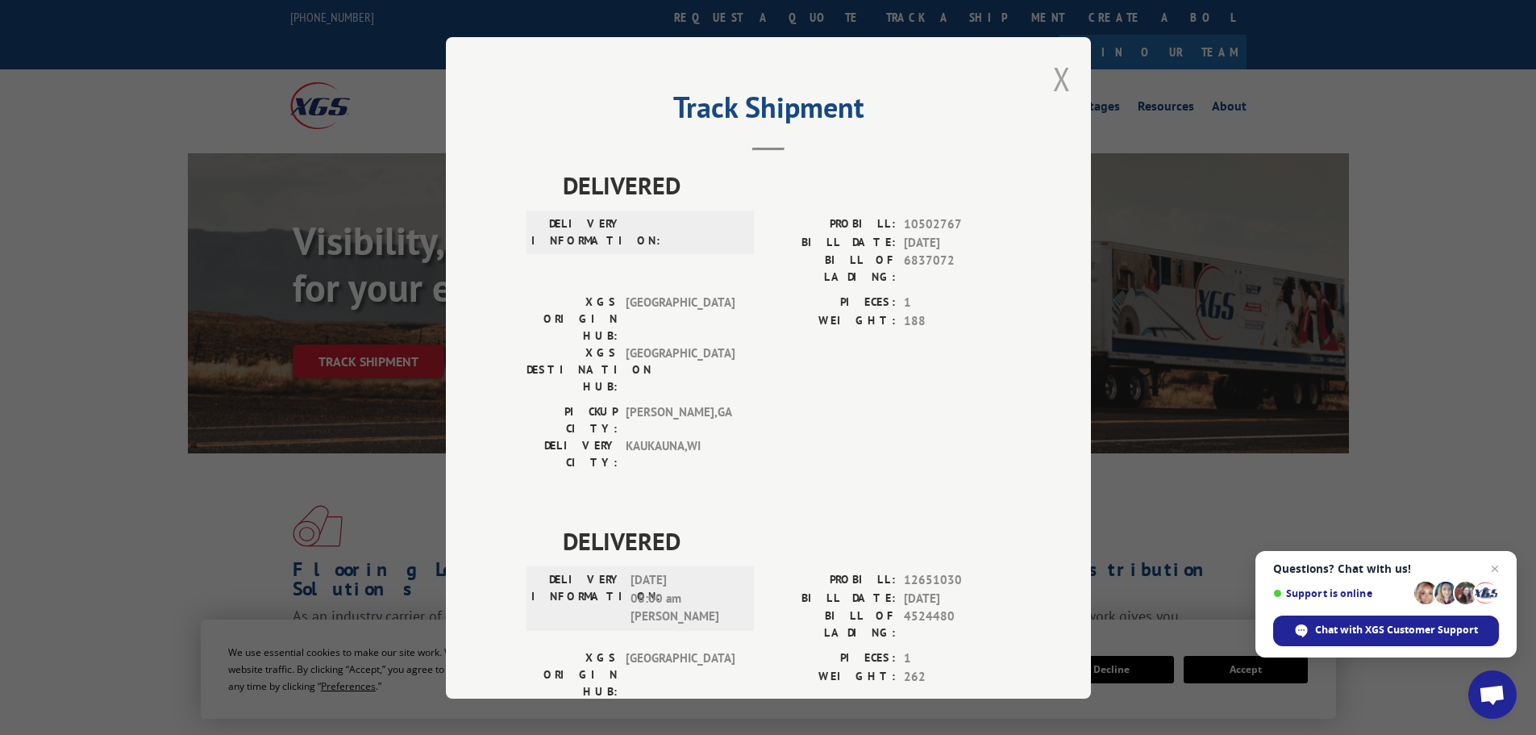  I want to click on span: 262, so click(957, 676).